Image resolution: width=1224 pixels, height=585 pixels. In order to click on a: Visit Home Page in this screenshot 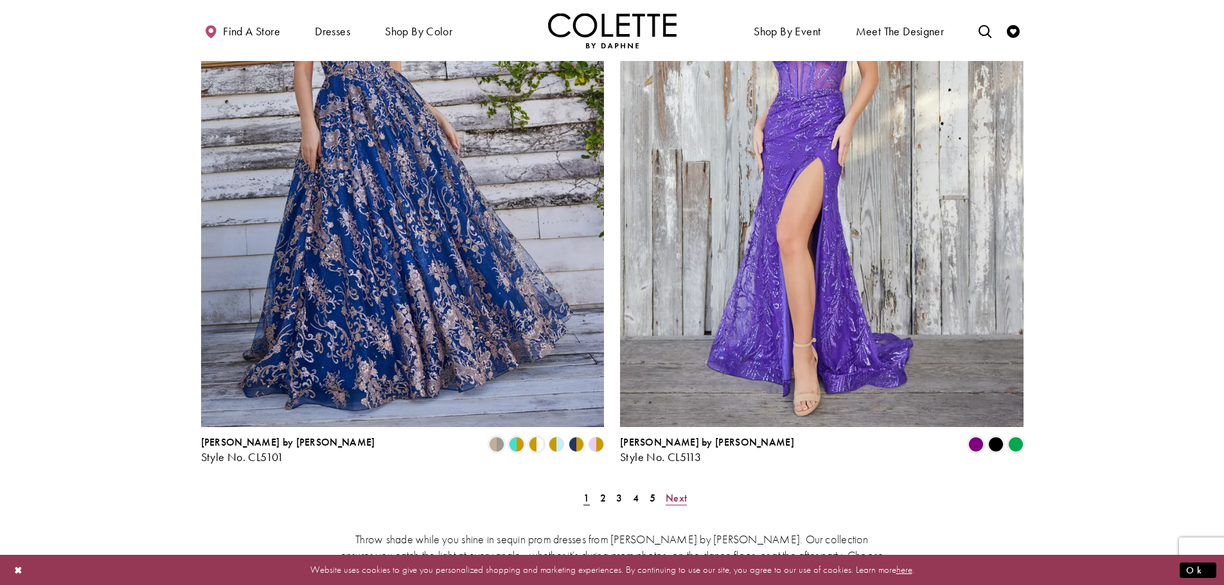, I will do `click(612, 30)`.